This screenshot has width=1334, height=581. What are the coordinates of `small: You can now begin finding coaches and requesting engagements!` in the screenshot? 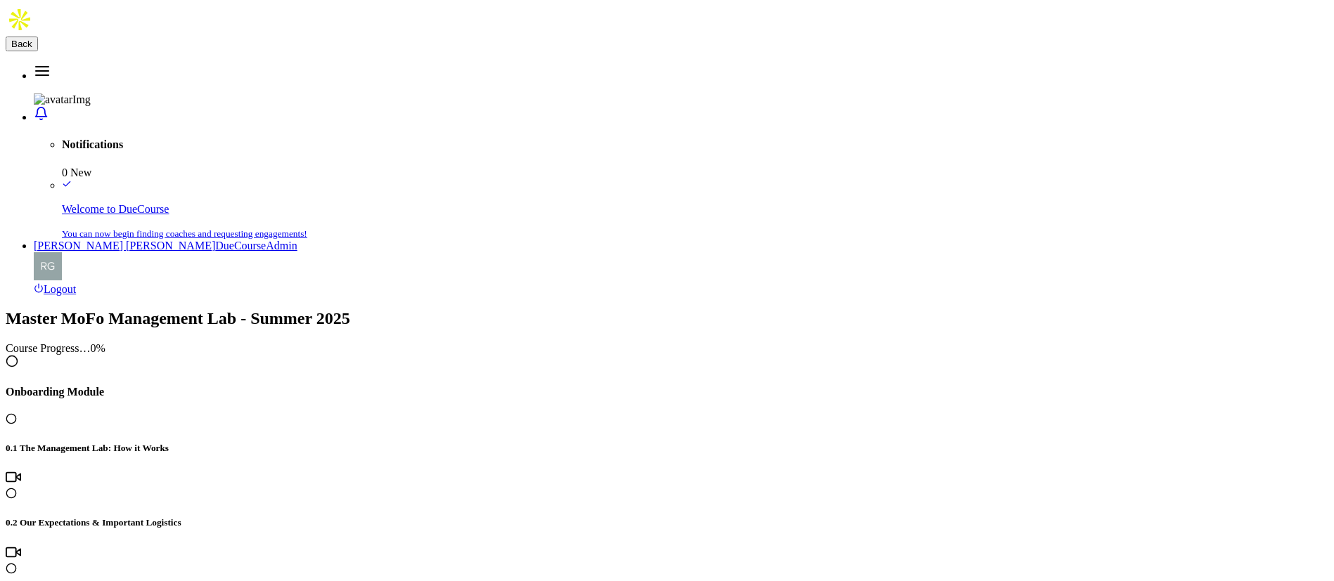 It's located at (184, 233).